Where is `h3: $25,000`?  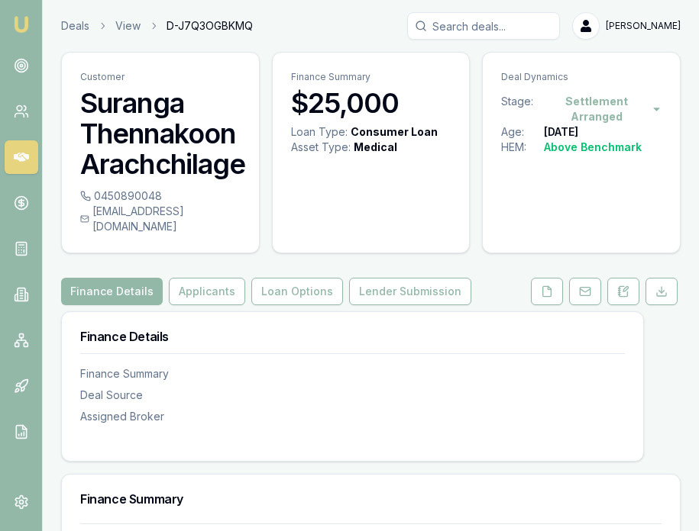
h3: $25,000 is located at coordinates (371, 103).